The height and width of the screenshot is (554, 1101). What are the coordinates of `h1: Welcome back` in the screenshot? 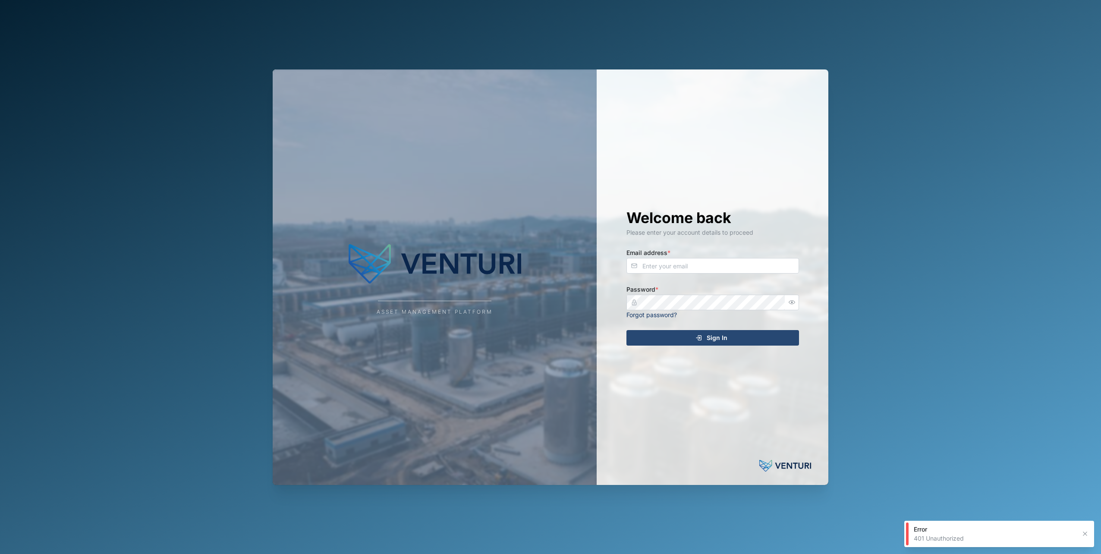 It's located at (713, 218).